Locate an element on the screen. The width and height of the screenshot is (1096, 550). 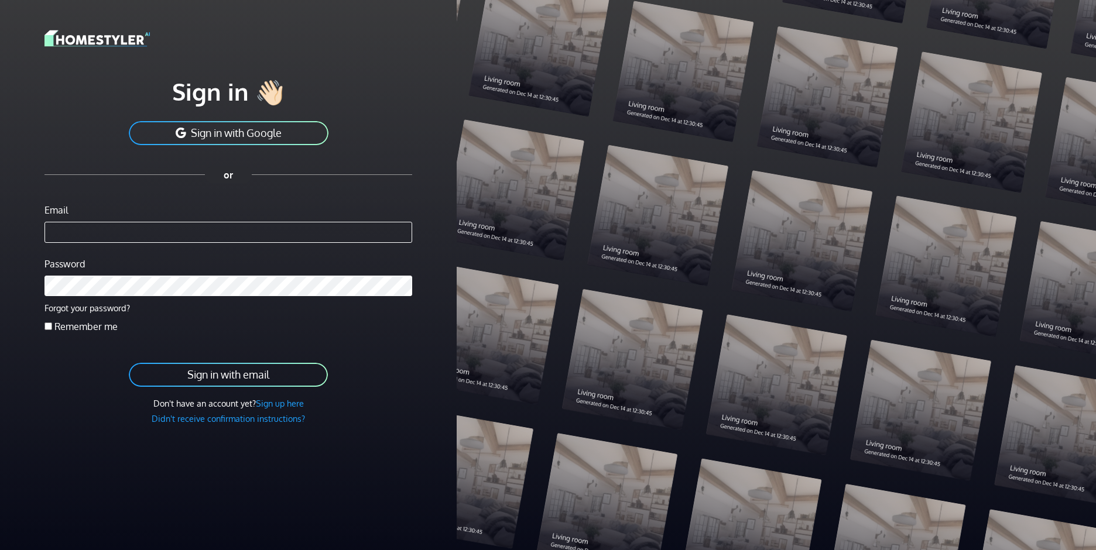
a: Didn't receive confirmation instructions? is located at coordinates (228, 419).